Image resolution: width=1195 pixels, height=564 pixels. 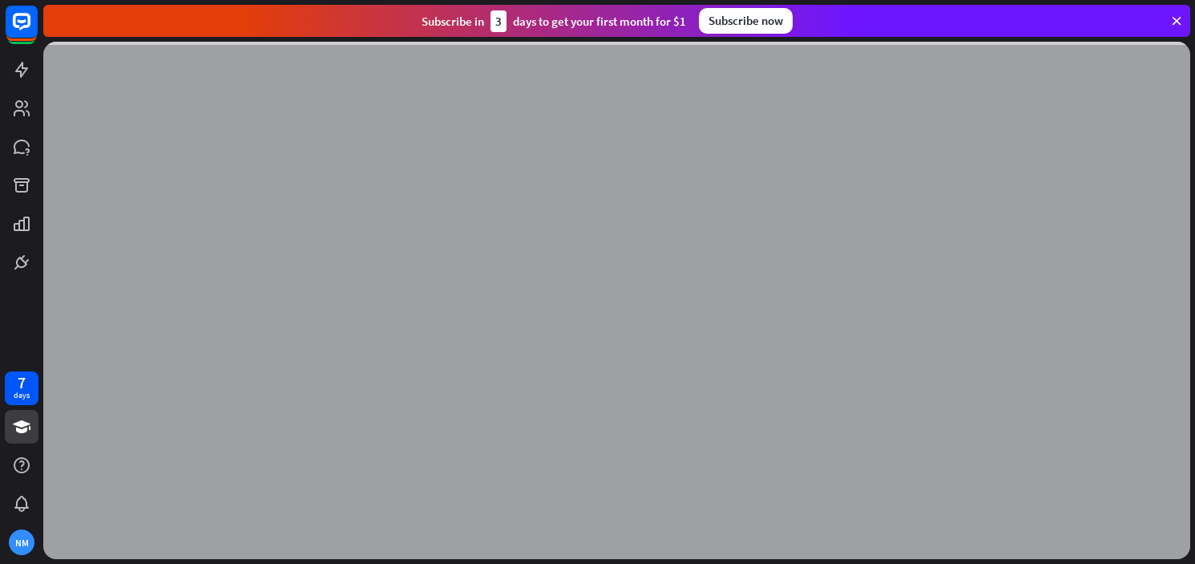 What do you see at coordinates (22, 388) in the screenshot?
I see `a: 7 days` at bounding box center [22, 388].